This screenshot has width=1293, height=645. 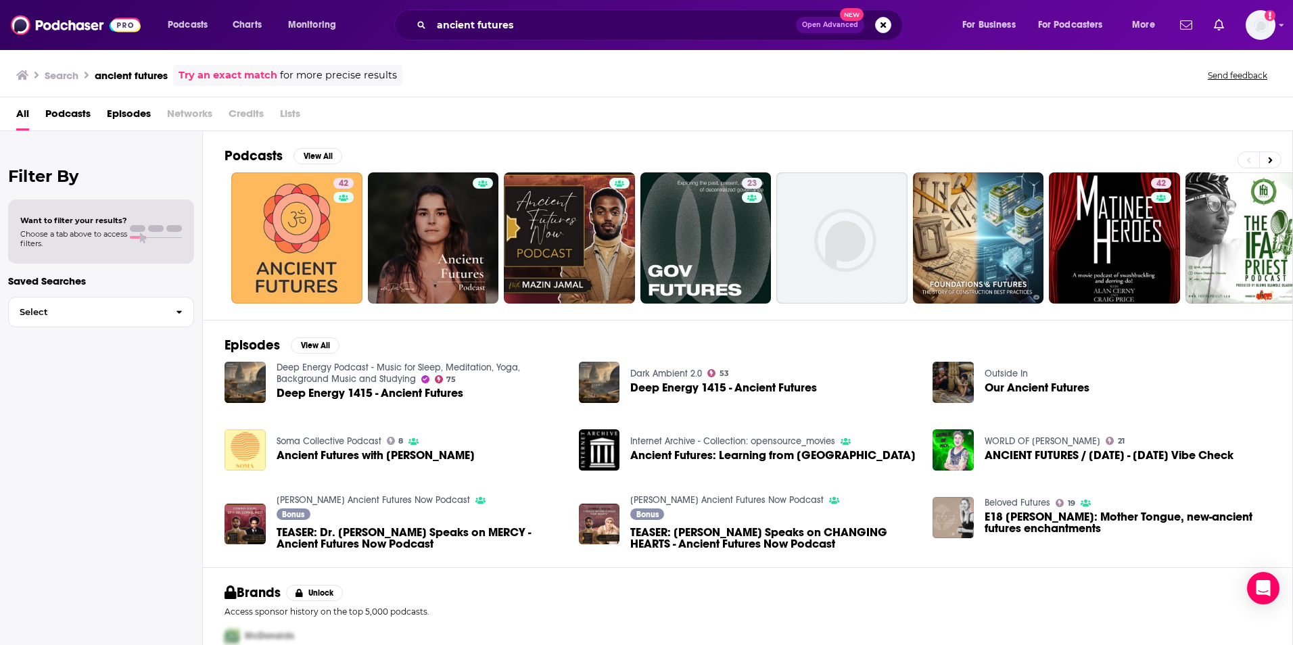 What do you see at coordinates (74, 220) in the screenshot?
I see `span: Want to filter your results?` at bounding box center [74, 220].